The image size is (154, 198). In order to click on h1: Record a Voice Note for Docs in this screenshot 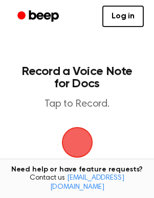, I will do `click(77, 78)`.